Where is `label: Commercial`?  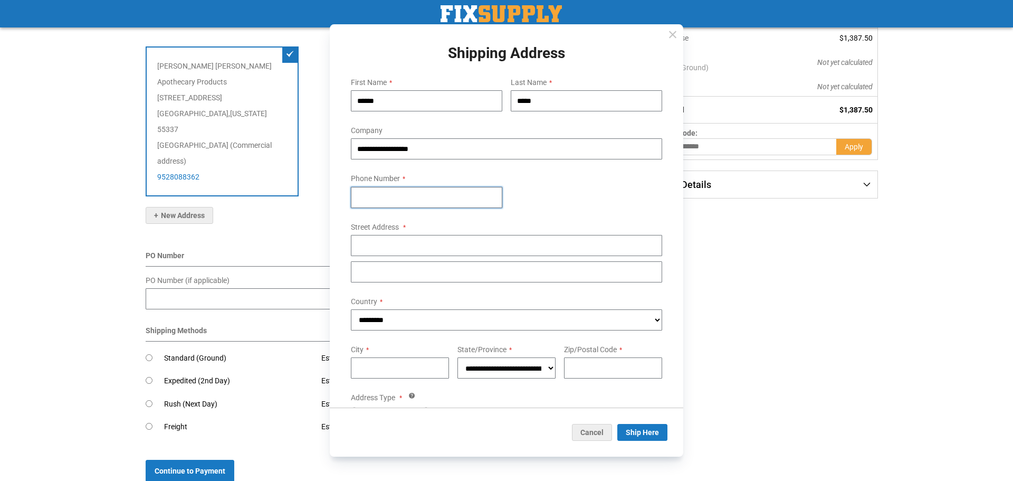 label: Commercial is located at coordinates (454, 411).